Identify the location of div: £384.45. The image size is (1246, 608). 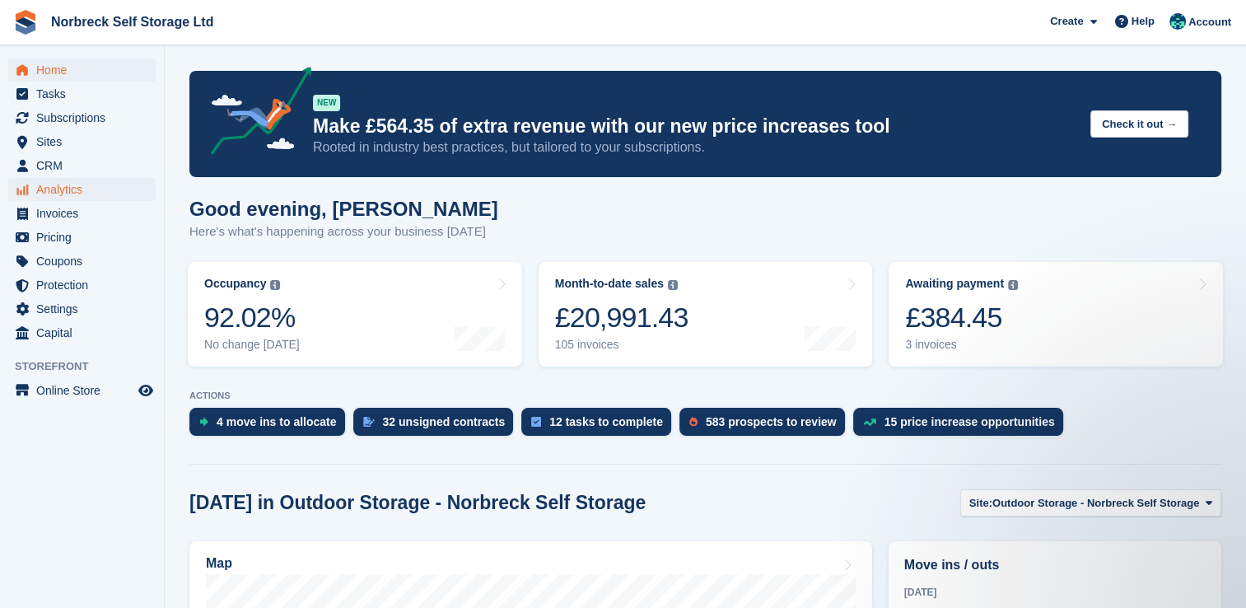
(961, 317).